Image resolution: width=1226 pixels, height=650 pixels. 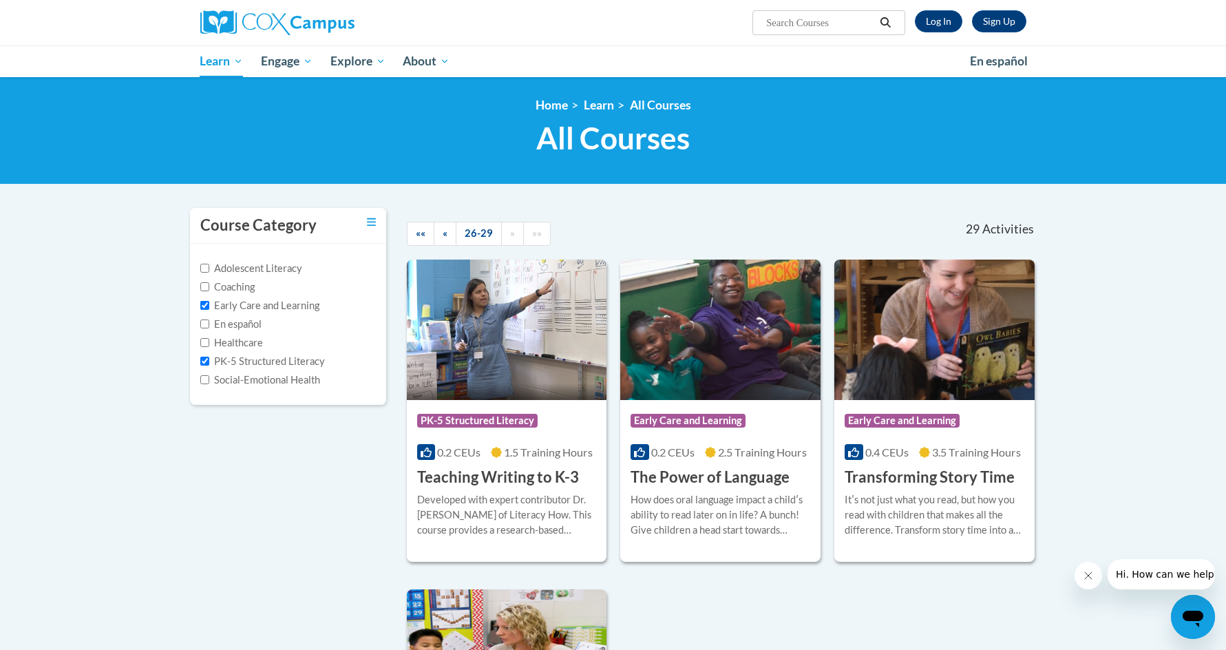 What do you see at coordinates (426, 61) in the screenshot?
I see `span: About` at bounding box center [426, 61].